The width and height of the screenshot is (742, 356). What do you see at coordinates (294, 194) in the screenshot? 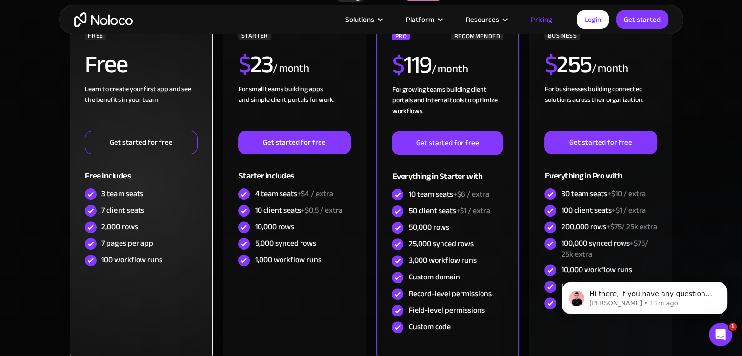
I see `div: 4 team seats` at bounding box center [294, 194].